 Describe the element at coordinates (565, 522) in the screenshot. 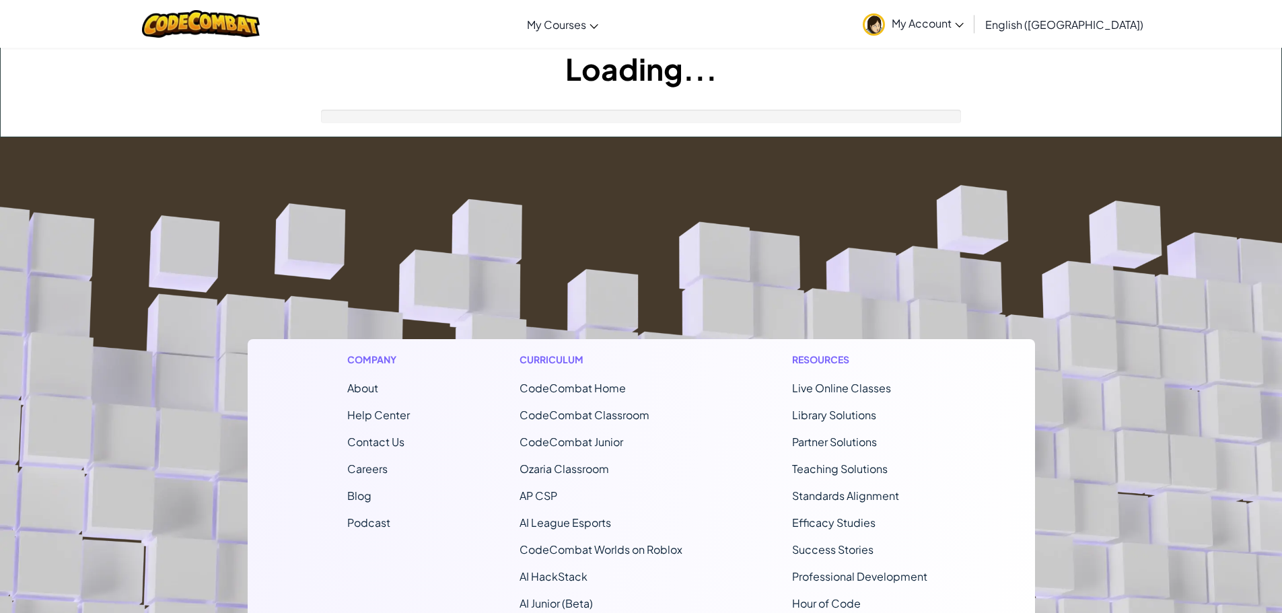

I see `a: AI League Esports` at that location.